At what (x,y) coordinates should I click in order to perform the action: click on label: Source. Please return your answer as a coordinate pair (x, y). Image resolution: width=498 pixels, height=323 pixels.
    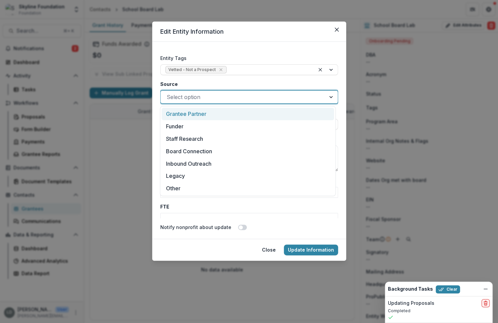
    Looking at the image, I should click on (247, 84).